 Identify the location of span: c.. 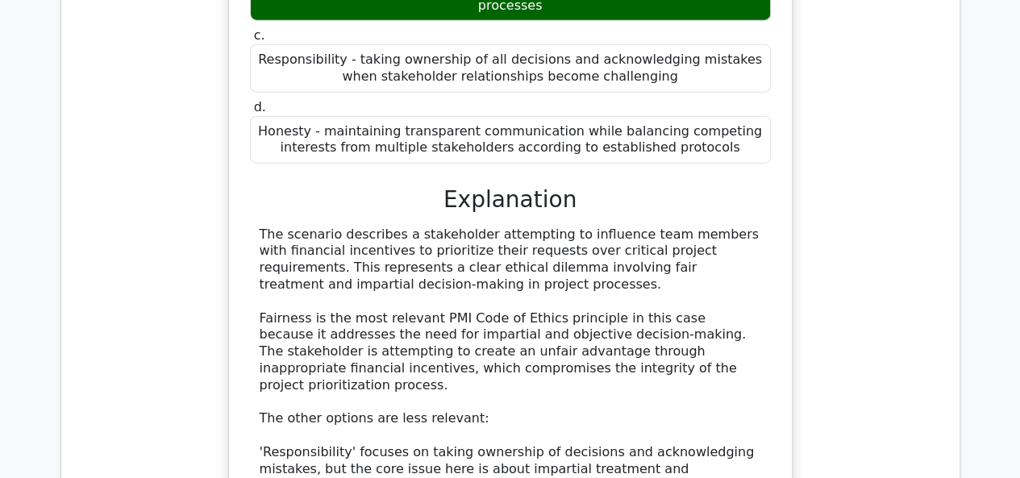
(260, 35).